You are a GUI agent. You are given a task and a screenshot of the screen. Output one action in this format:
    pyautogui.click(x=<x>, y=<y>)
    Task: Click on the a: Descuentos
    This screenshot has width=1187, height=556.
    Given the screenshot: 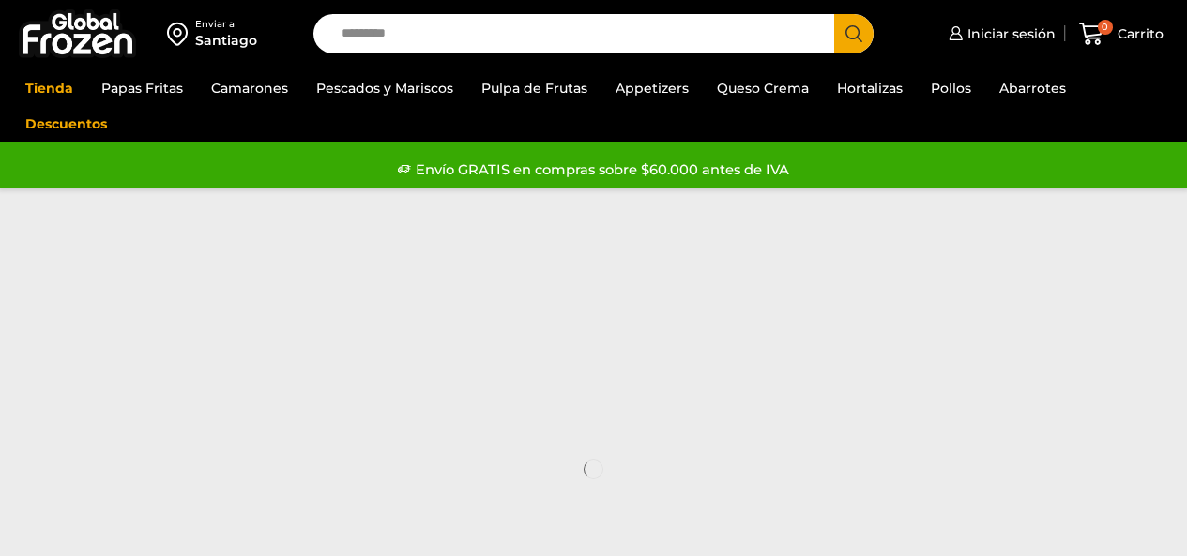 What is the action you would take?
    pyautogui.click(x=66, y=124)
    